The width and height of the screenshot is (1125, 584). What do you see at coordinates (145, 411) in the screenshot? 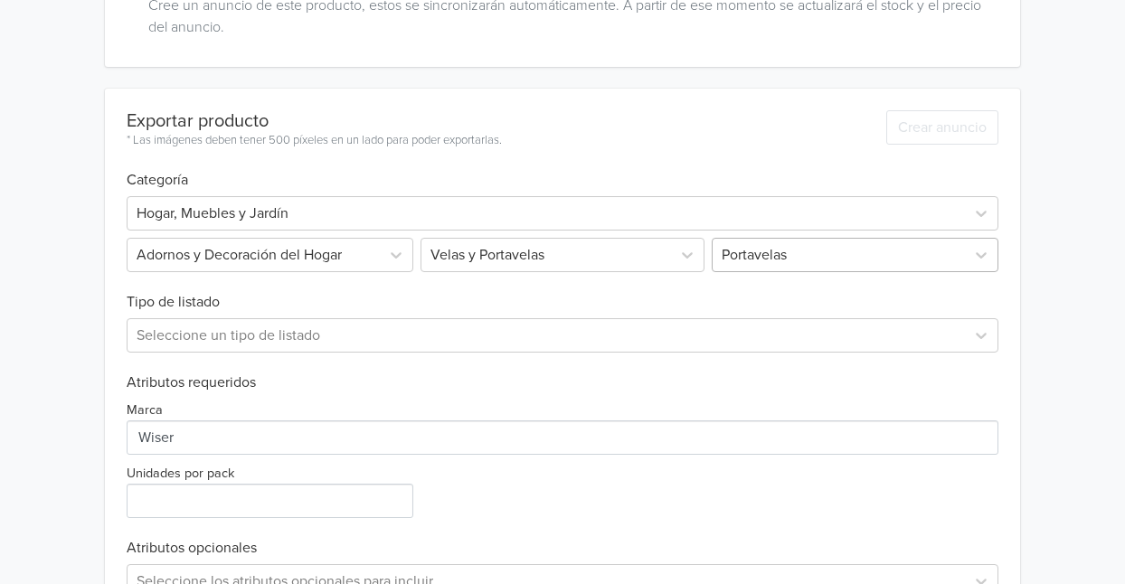
I see `label: Marca` at bounding box center [145, 411].